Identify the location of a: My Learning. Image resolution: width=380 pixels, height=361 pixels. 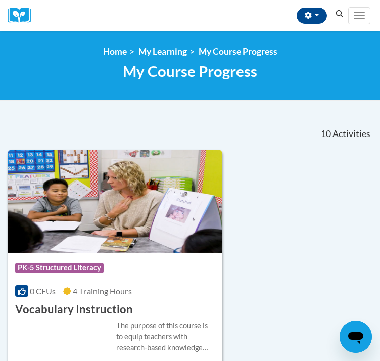
(163, 51).